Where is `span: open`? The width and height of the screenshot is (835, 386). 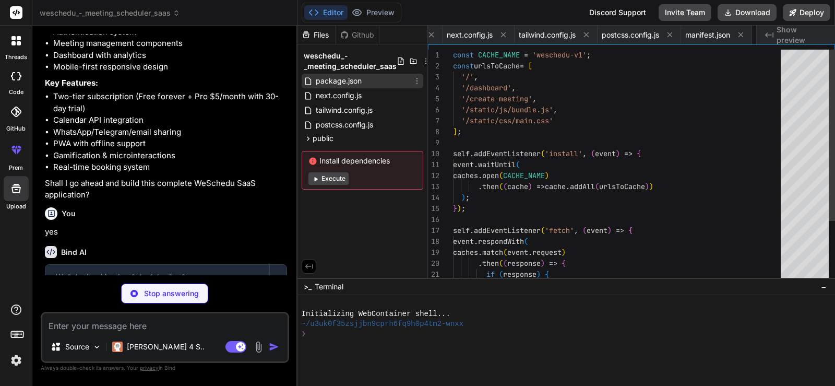 span: open is located at coordinates (491, 175).